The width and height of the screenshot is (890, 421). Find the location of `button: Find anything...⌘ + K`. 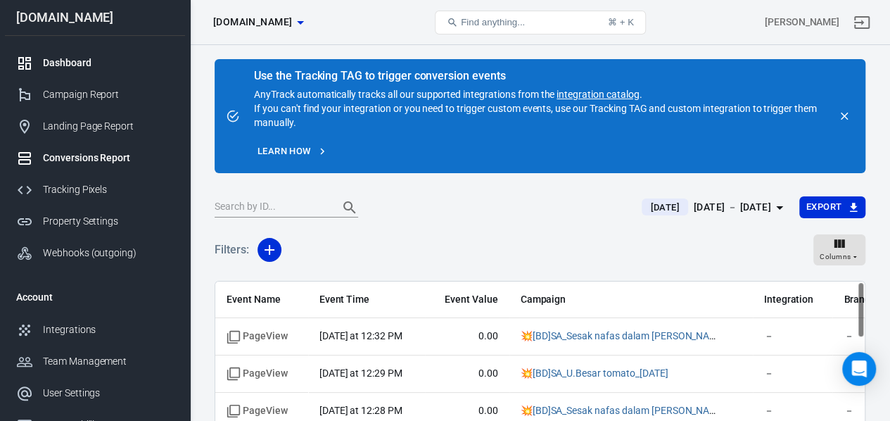

button: Find anything...⌘ + K is located at coordinates (540, 23).